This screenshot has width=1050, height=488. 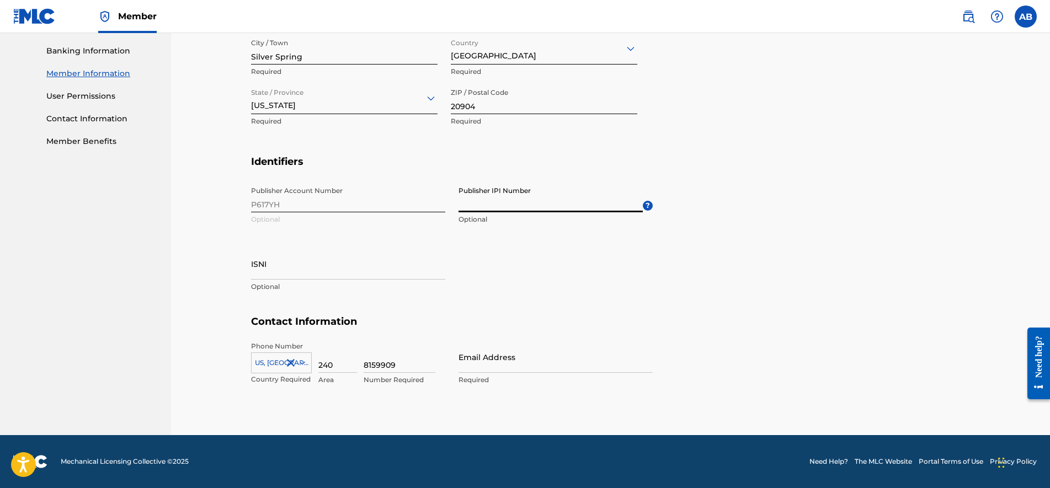 What do you see at coordinates (102, 73) in the screenshot?
I see `a: Member Information` at bounding box center [102, 73].